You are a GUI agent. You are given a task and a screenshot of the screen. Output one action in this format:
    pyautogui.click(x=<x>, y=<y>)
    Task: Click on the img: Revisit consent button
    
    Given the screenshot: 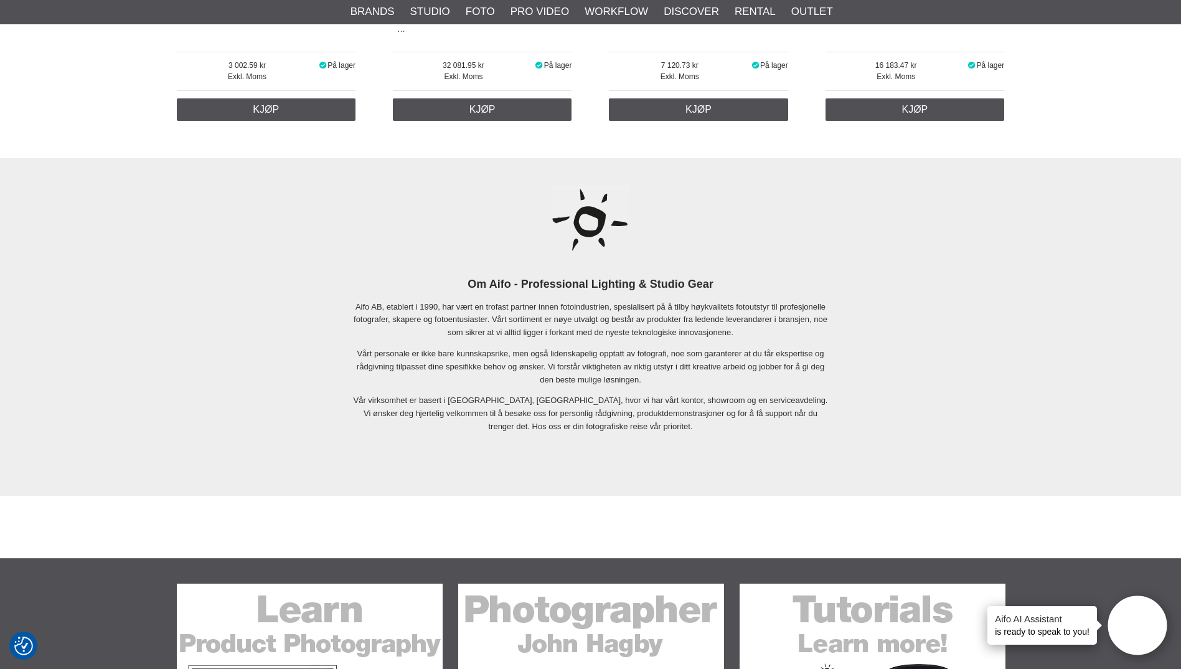 What is the action you would take?
    pyautogui.click(x=24, y=646)
    